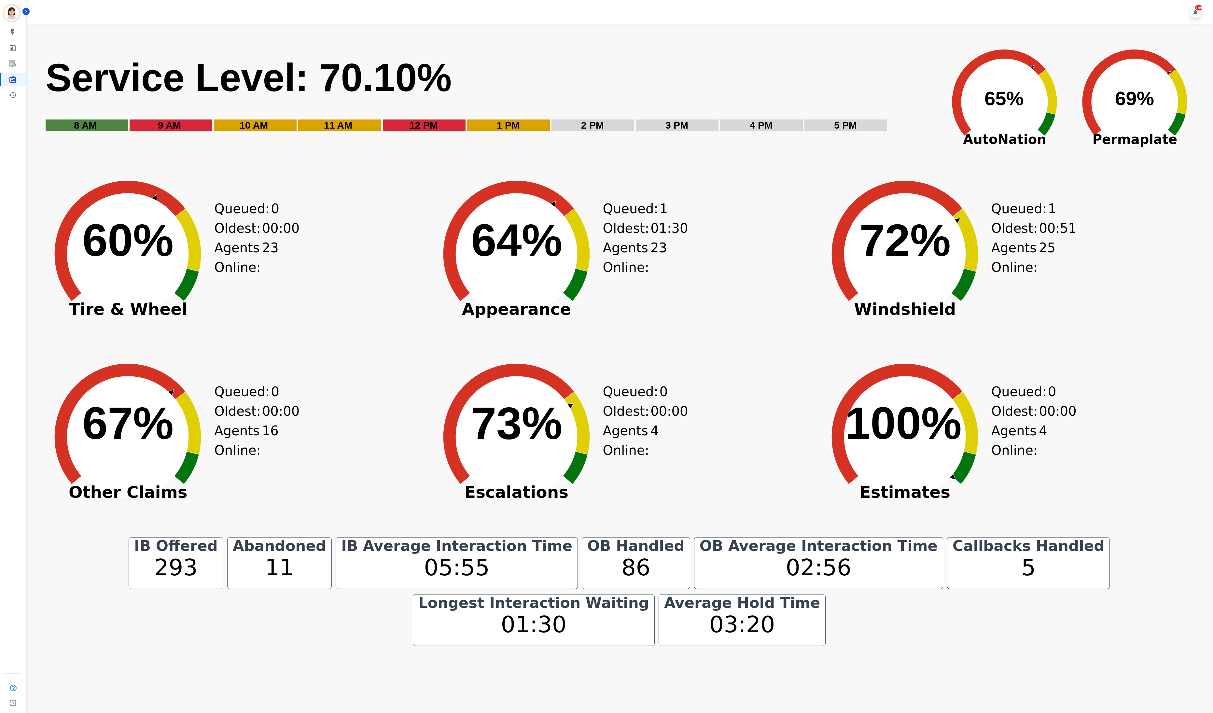 Image resolution: width=1213 pixels, height=713 pixels. What do you see at coordinates (903, 423) in the screenshot?
I see `text: 100%` at bounding box center [903, 423].